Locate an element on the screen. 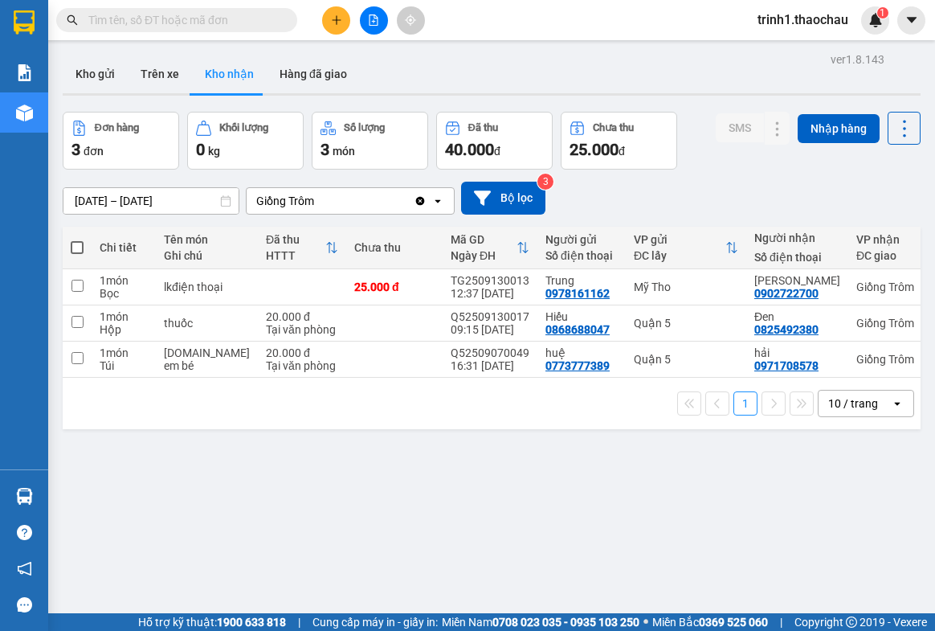 Image resolution: width=935 pixels, height=631 pixels. span: message is located at coordinates (24, 604).